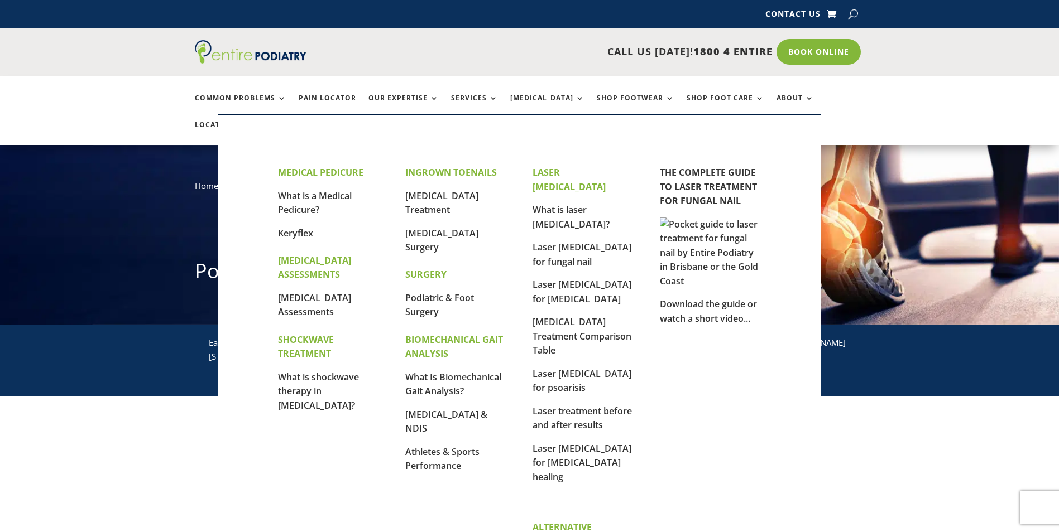 This screenshot has height=532, width=1059. I want to click on a: Podiatric & Foot Surgery, so click(439, 305).